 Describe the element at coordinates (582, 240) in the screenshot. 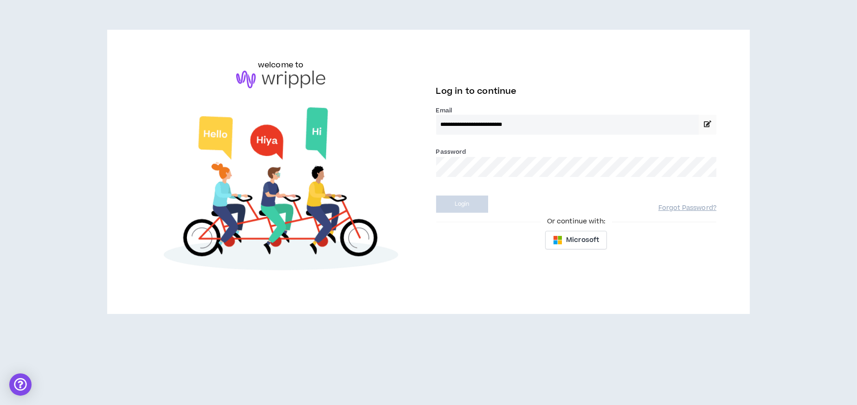

I see `span: Microsoft` at that location.